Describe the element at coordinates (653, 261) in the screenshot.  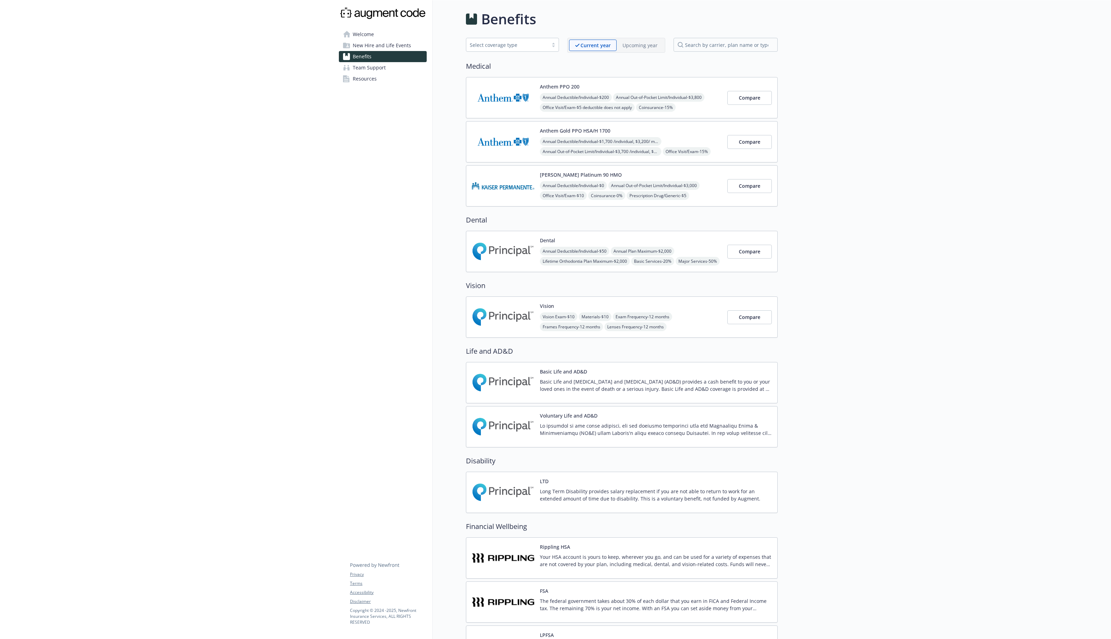
I see `span: Basic Services - 20%` at that location.